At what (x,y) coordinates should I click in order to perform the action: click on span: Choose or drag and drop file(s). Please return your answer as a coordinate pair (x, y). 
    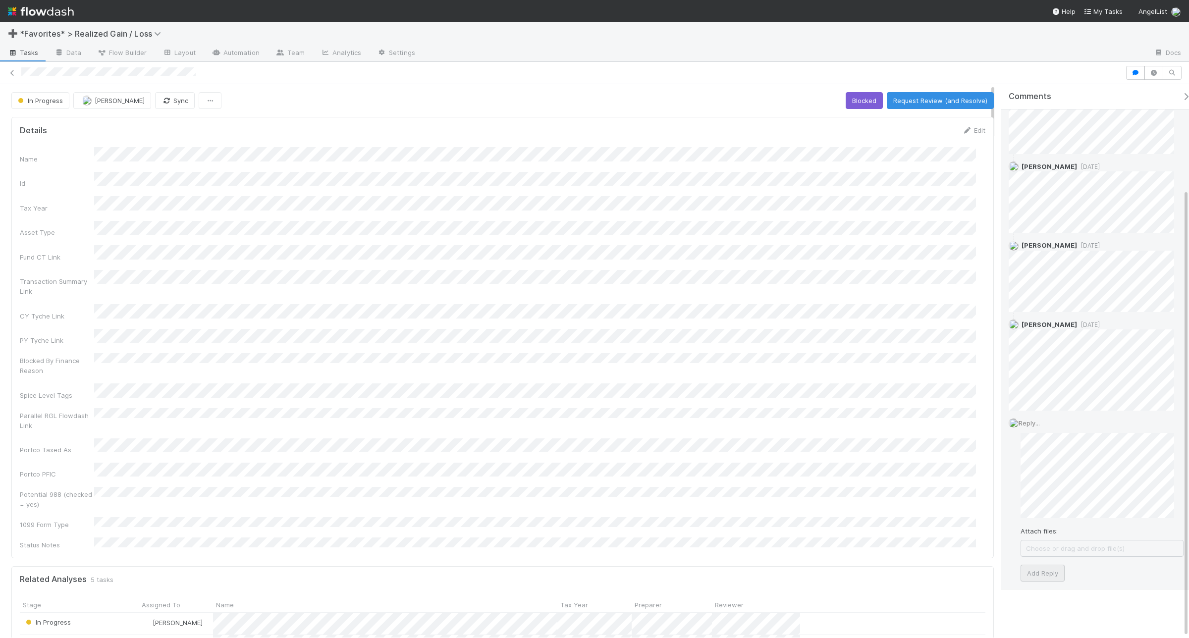
    Looking at the image, I should click on (1102, 549).